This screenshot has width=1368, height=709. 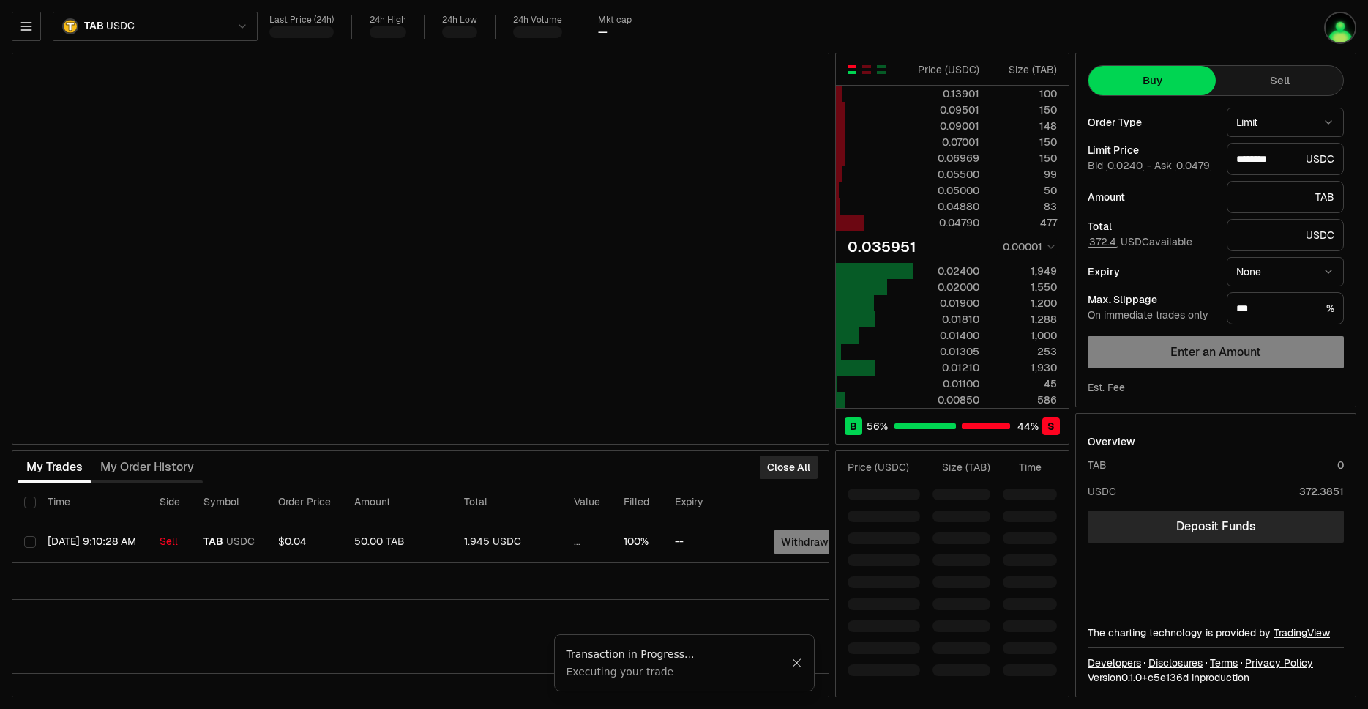 I want to click on div: 83, so click(x=1024, y=206).